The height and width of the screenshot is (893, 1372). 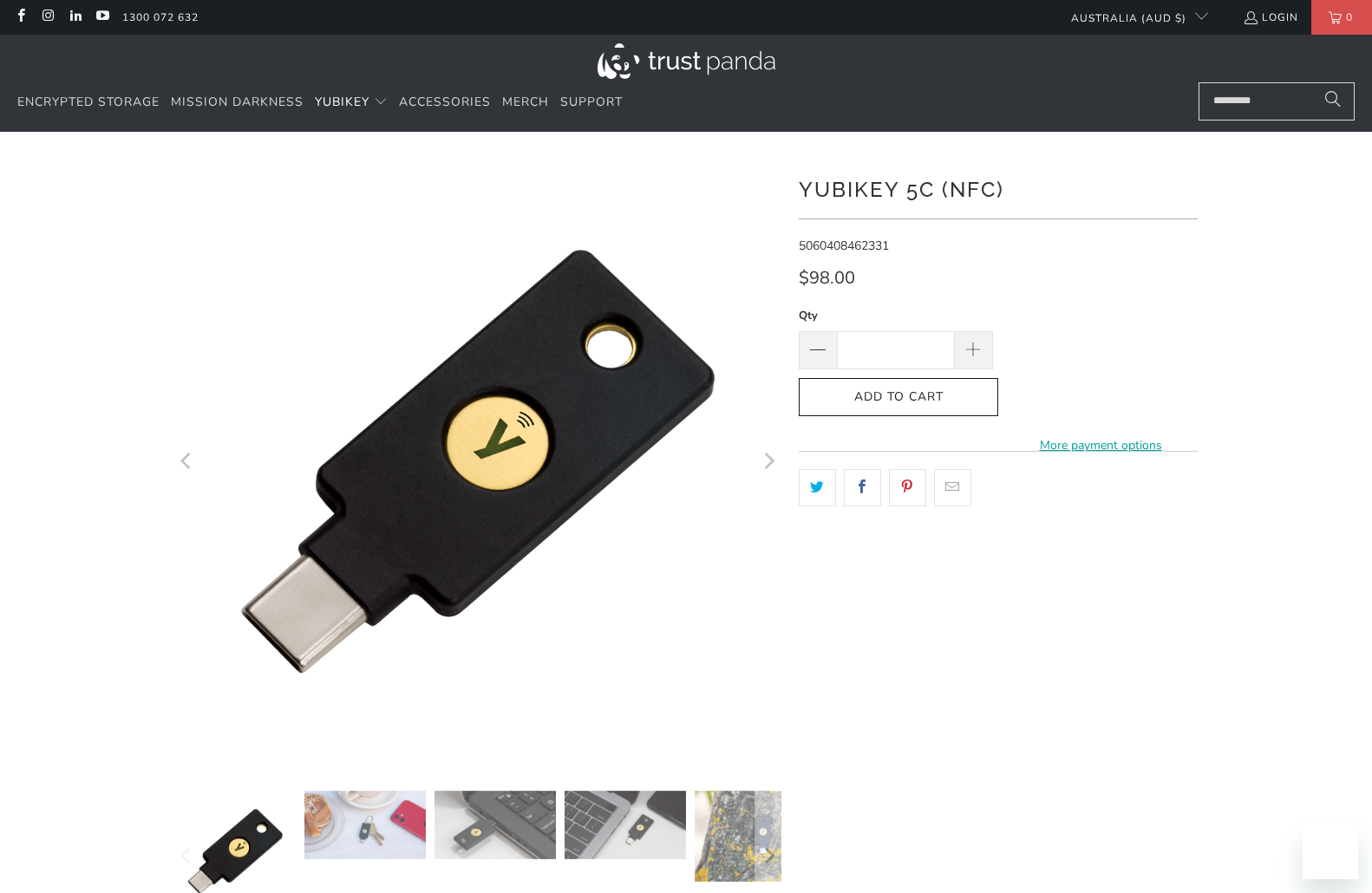 I want to click on a: Support, so click(x=592, y=102).